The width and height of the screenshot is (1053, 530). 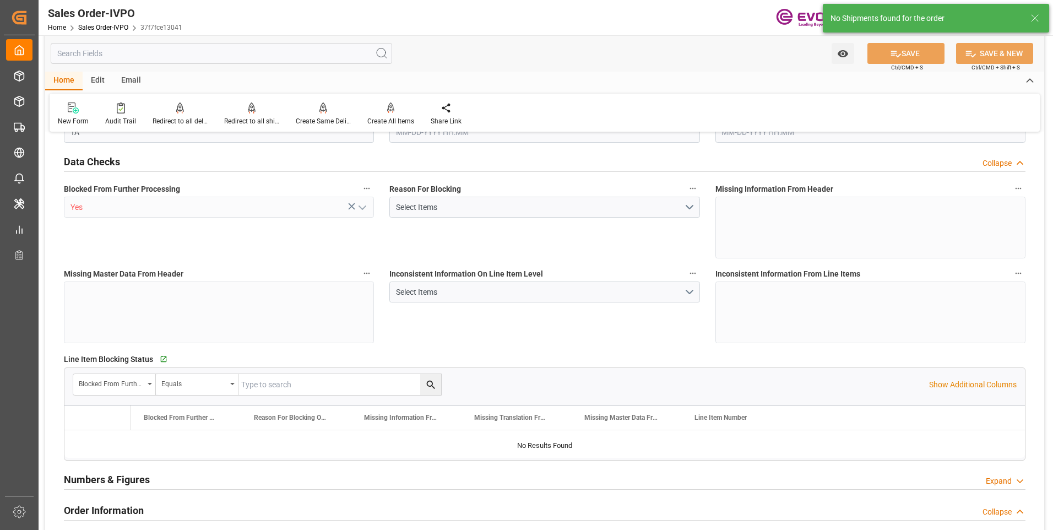 What do you see at coordinates (121, 121) in the screenshot?
I see `div: Audit Trail` at bounding box center [121, 121].